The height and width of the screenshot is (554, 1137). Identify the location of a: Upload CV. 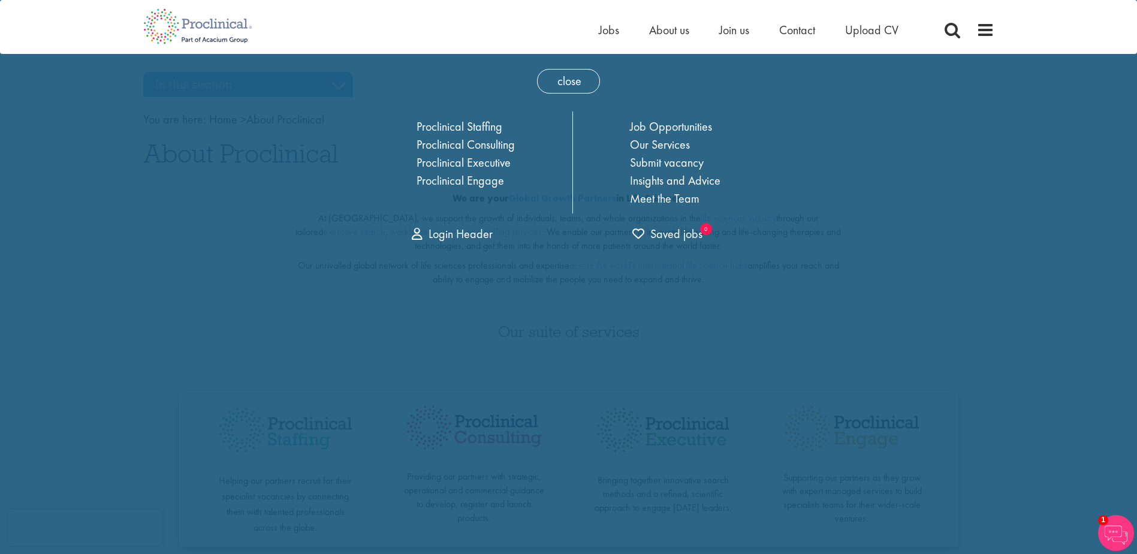
(871, 30).